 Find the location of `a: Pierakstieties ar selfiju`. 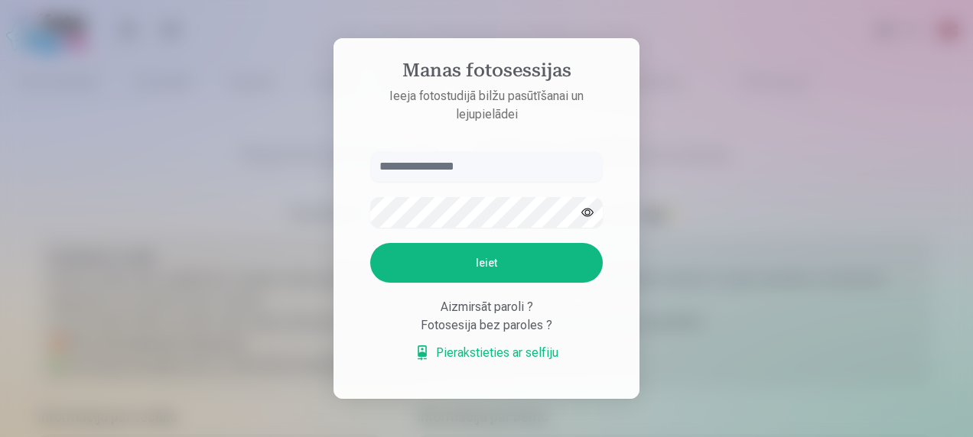

a: Pierakstieties ar selfiju is located at coordinates (486, 353).